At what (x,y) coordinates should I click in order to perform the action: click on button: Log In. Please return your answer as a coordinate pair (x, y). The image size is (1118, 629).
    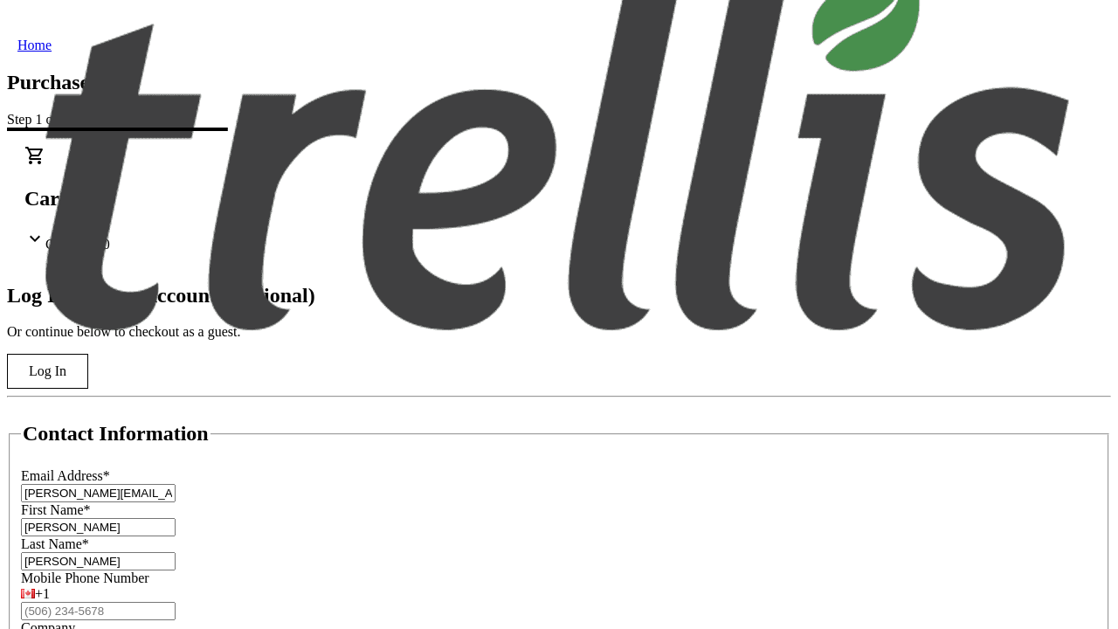
    Looking at the image, I should click on (47, 371).